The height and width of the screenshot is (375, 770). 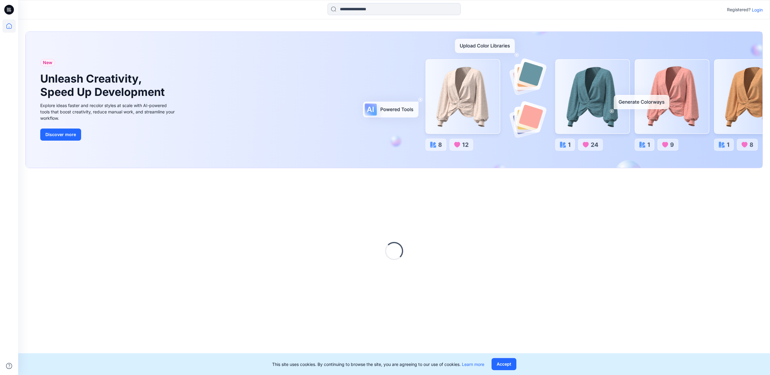 What do you see at coordinates (48, 63) in the screenshot?
I see `span: New` at bounding box center [48, 63].